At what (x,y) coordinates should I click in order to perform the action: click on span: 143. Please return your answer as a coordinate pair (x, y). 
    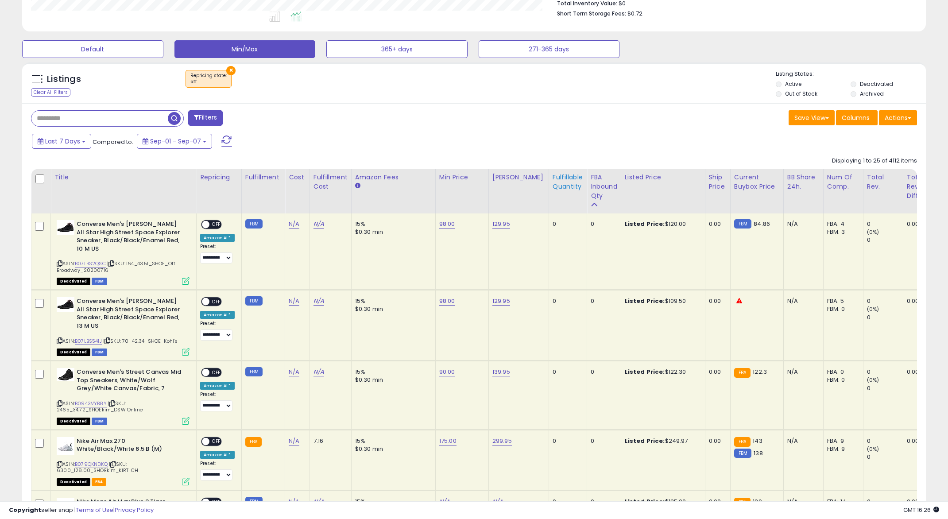
    Looking at the image, I should click on (757, 440).